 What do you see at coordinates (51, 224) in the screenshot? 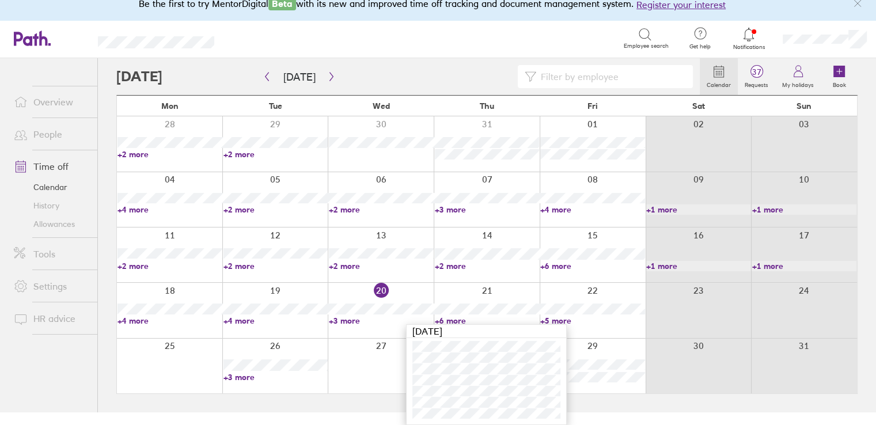
I see `a: Allowances` at bounding box center [51, 224].